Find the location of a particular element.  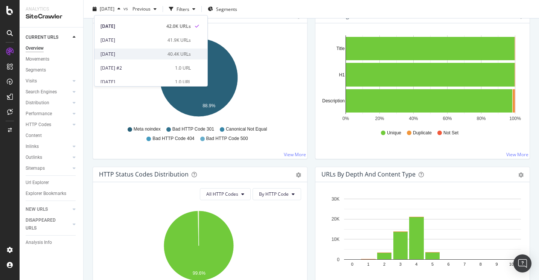

div: Inlinks is located at coordinates (32, 146).